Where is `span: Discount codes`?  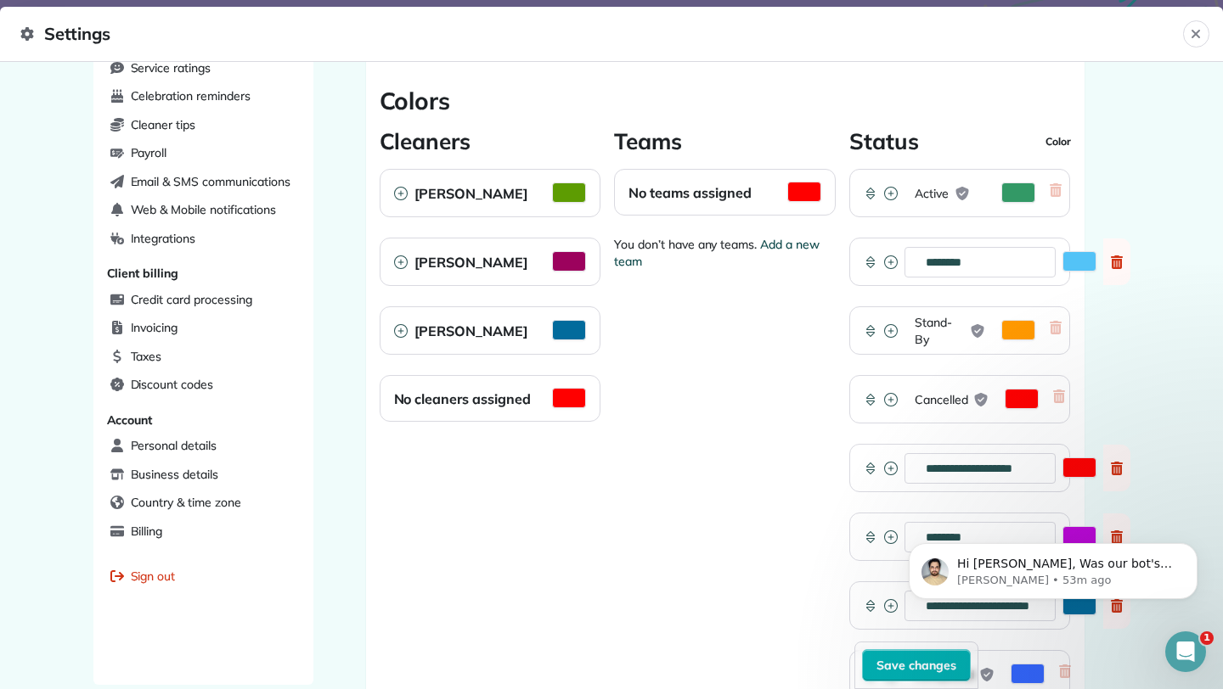
span: Discount codes is located at coordinates (172, 385).